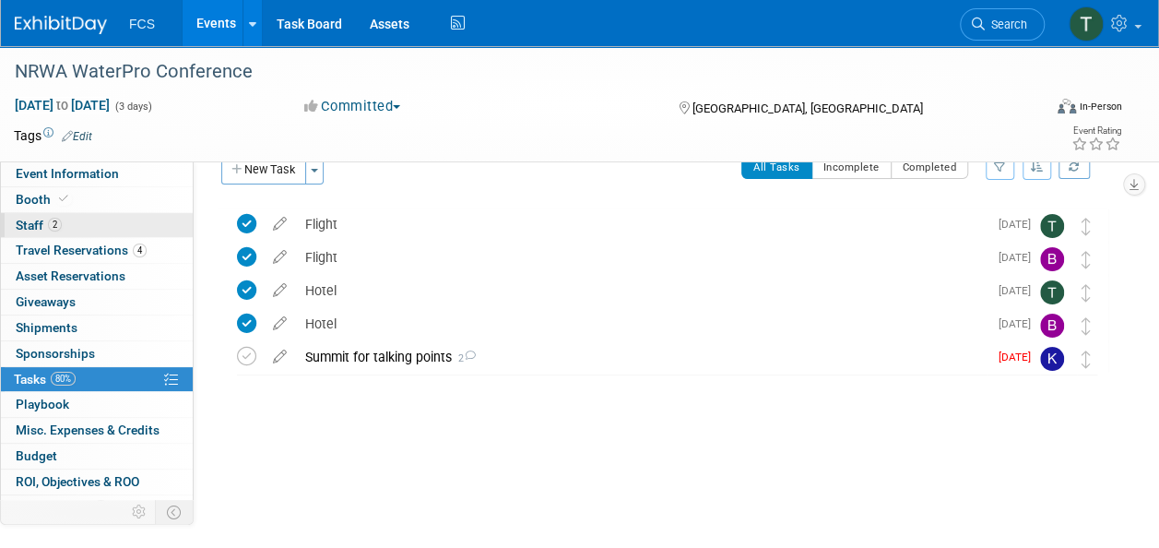 Image resolution: width=1159 pixels, height=548 pixels. I want to click on img: ExhibitDay, so click(61, 25).